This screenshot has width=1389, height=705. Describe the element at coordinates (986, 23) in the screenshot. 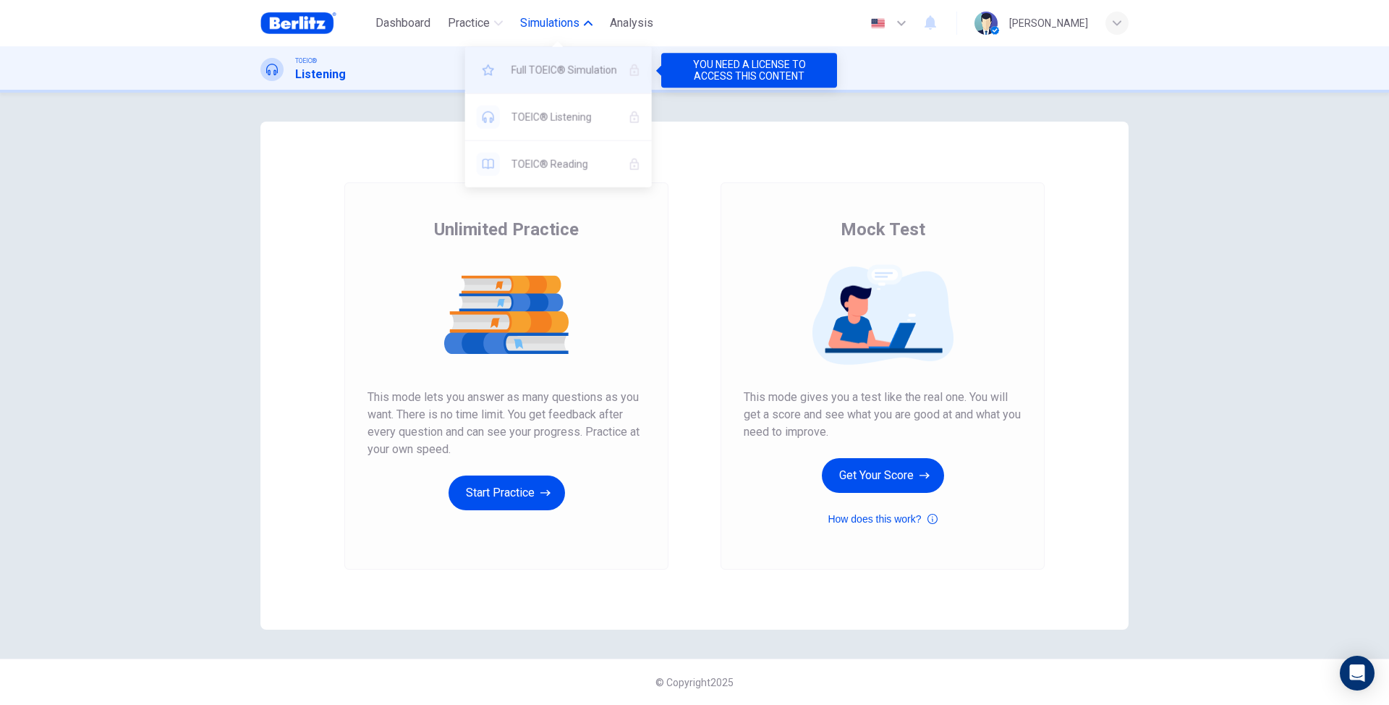

I see `img: Profile picture` at that location.